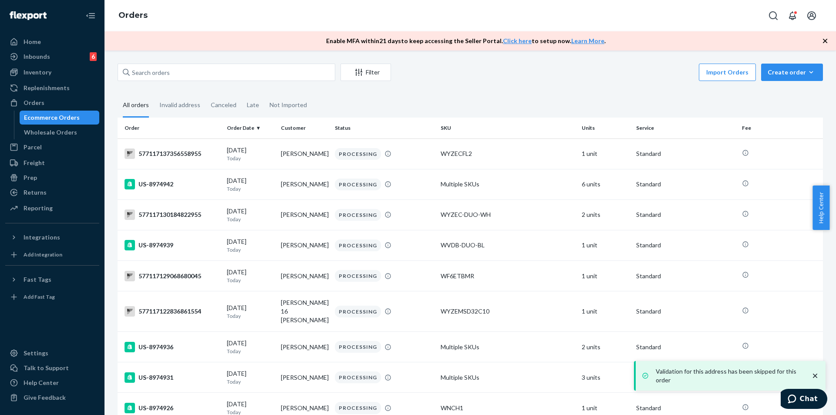 The width and height of the screenshot is (836, 415). What do you see at coordinates (34, 103) in the screenshot?
I see `div: Orders` at bounding box center [34, 103].